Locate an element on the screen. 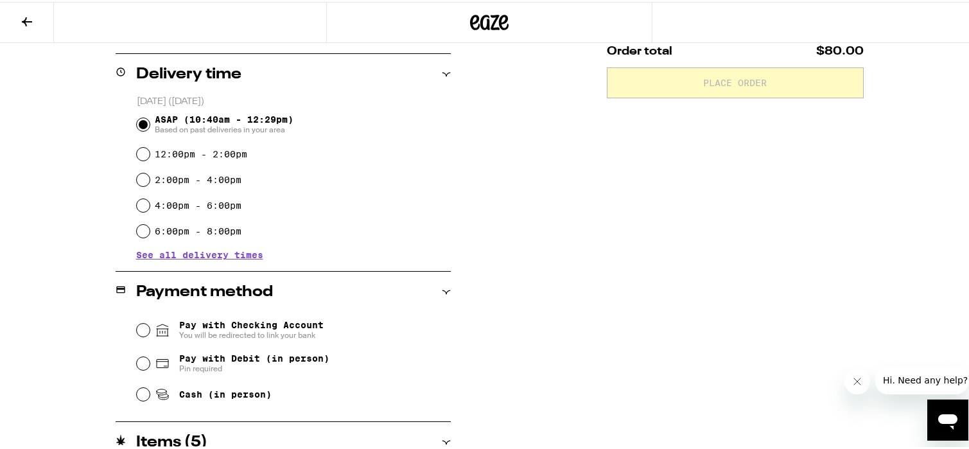 This screenshot has height=449, width=969. span: Place Order is located at coordinates (735, 81).